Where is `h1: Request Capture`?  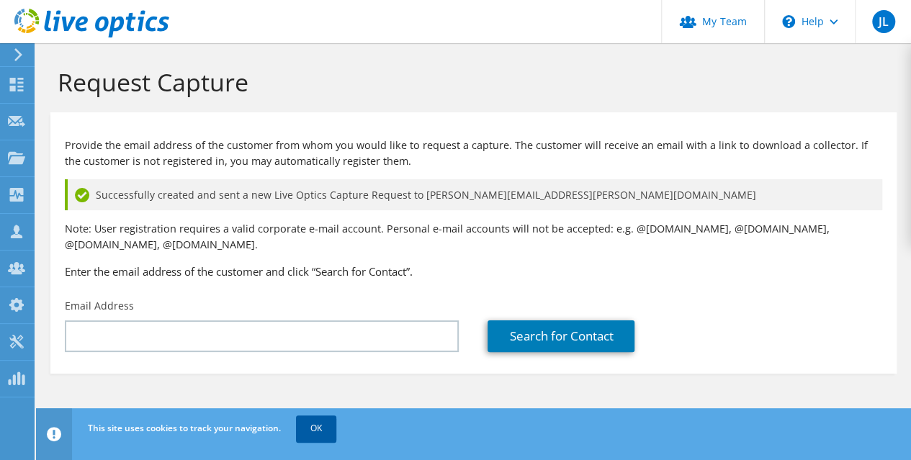 h1: Request Capture is located at coordinates (469, 82).